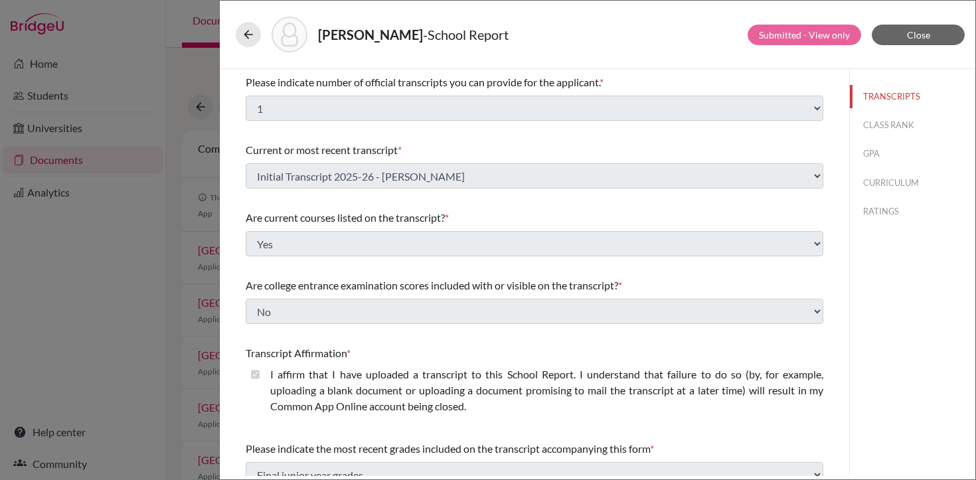 This screenshot has height=480, width=976. Describe the element at coordinates (547, 391) in the screenshot. I see `label: I affirm that I have uploaded a transcript to this School Report. I understand that failure to do...` at that location.